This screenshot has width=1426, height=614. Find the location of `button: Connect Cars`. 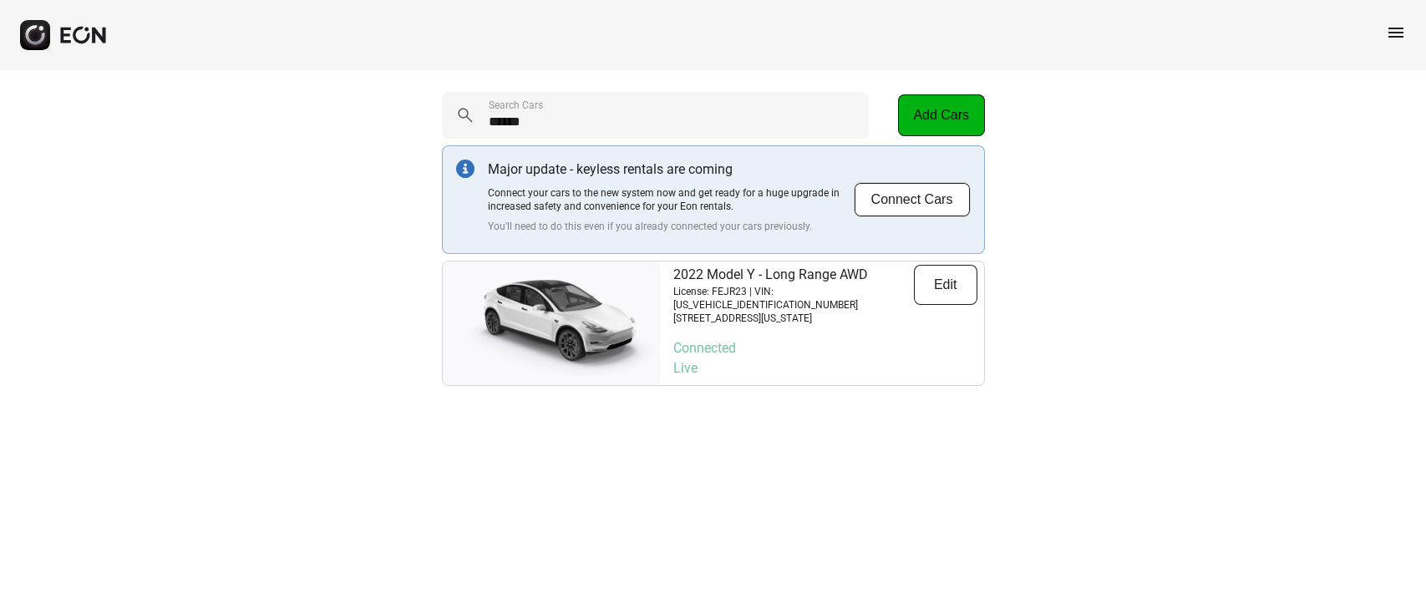

button: Connect Cars is located at coordinates (912, 200).